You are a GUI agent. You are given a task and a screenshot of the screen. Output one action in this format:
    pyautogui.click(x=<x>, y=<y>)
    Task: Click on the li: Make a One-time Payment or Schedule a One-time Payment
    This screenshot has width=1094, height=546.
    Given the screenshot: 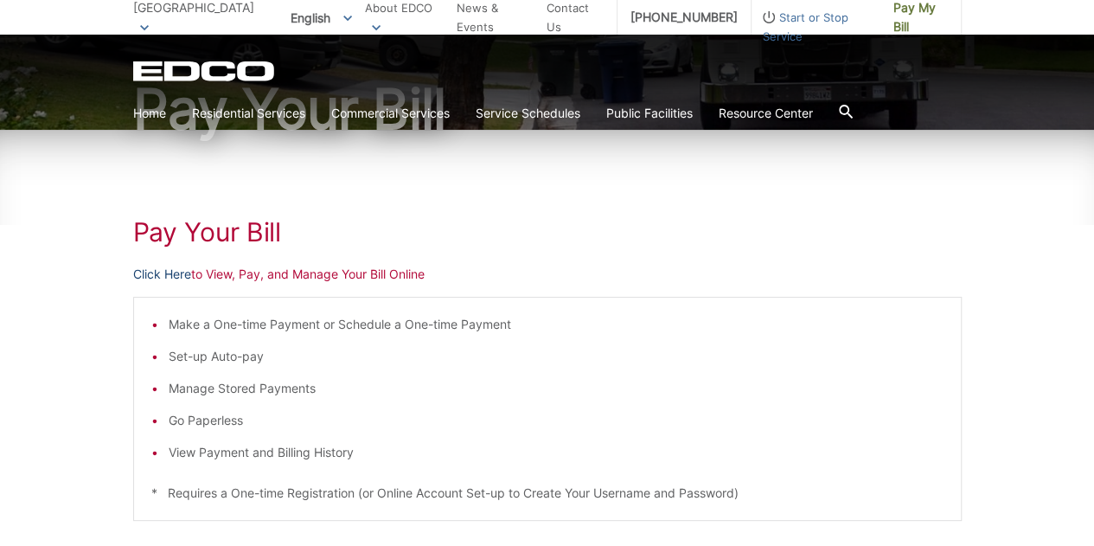 What is the action you would take?
    pyautogui.click(x=556, y=324)
    